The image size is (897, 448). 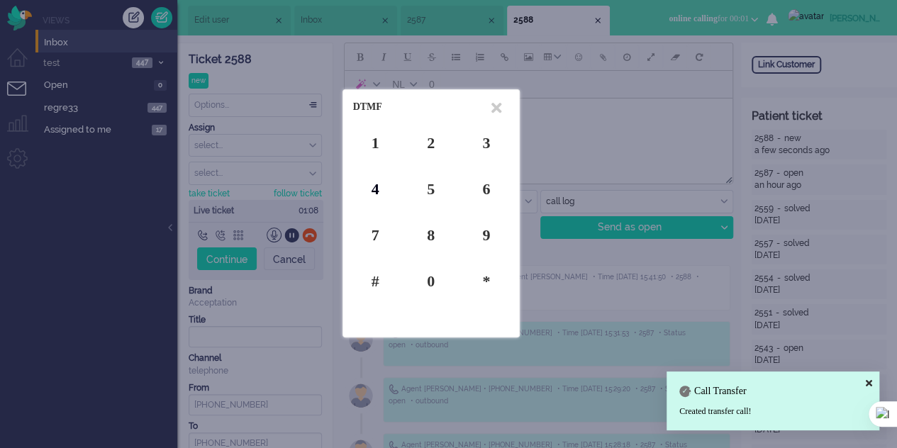 I want to click on h4: Call Transfer, so click(x=773, y=391).